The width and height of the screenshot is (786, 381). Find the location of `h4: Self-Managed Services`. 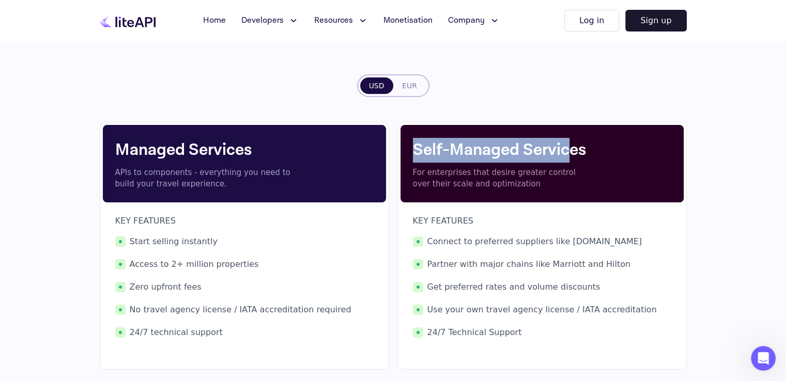

h4: Self-Managed Services is located at coordinates (542, 150).